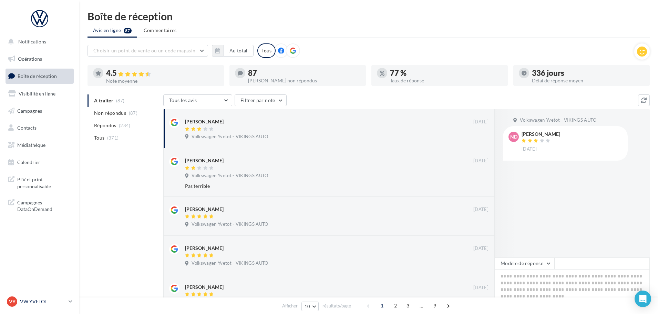 Image resolution: width=658 pixels, height=314 pixels. What do you see at coordinates (260, 100) in the screenshot?
I see `button: Filtrer par note` at bounding box center [260, 100].